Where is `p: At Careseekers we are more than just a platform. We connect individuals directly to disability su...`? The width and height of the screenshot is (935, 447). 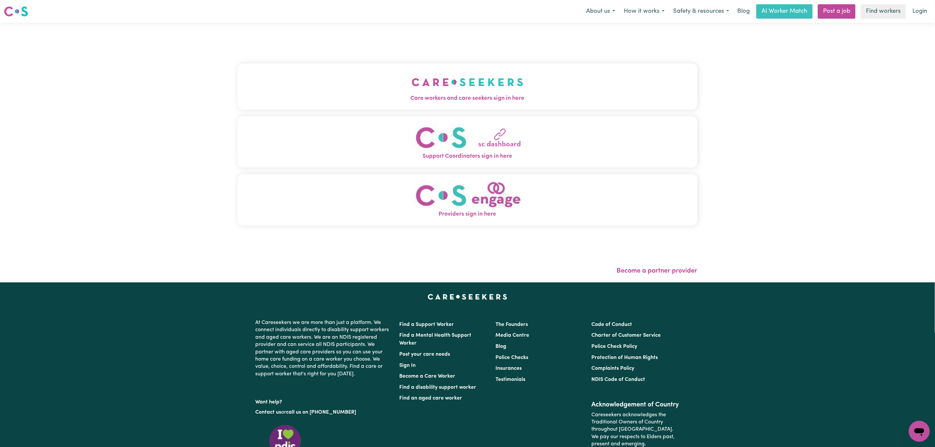
p: At Careseekers we are more than just a platform. We connect individuals directly to disability su... is located at coordinates (324, 348).